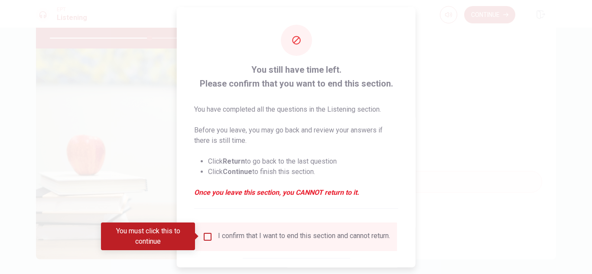 This screenshot has width=592, height=274. I want to click on span: You must click this to continue, so click(208, 237).